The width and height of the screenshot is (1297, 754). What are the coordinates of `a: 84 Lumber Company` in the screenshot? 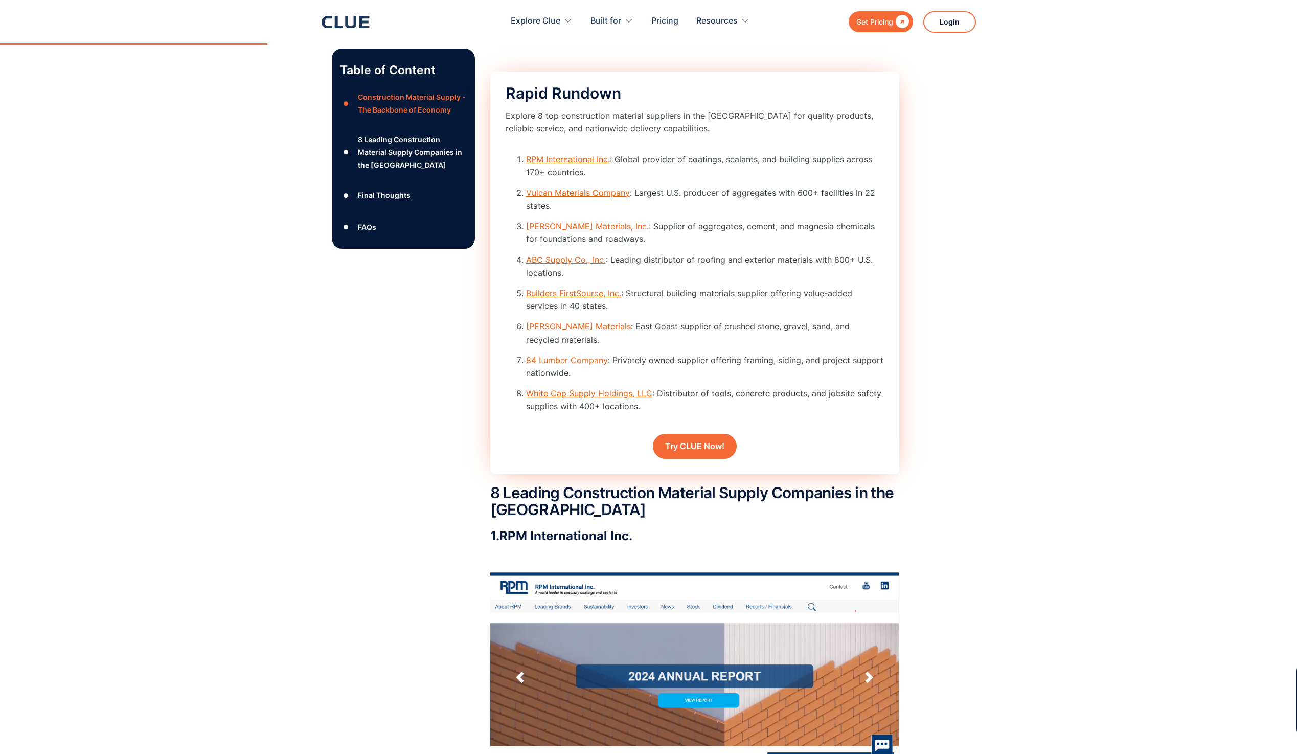 It's located at (567, 360).